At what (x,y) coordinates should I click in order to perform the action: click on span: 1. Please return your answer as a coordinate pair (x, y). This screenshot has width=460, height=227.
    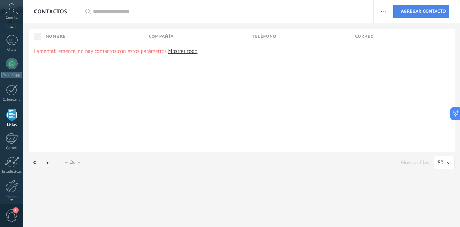
    Looking at the image, I should click on (16, 210).